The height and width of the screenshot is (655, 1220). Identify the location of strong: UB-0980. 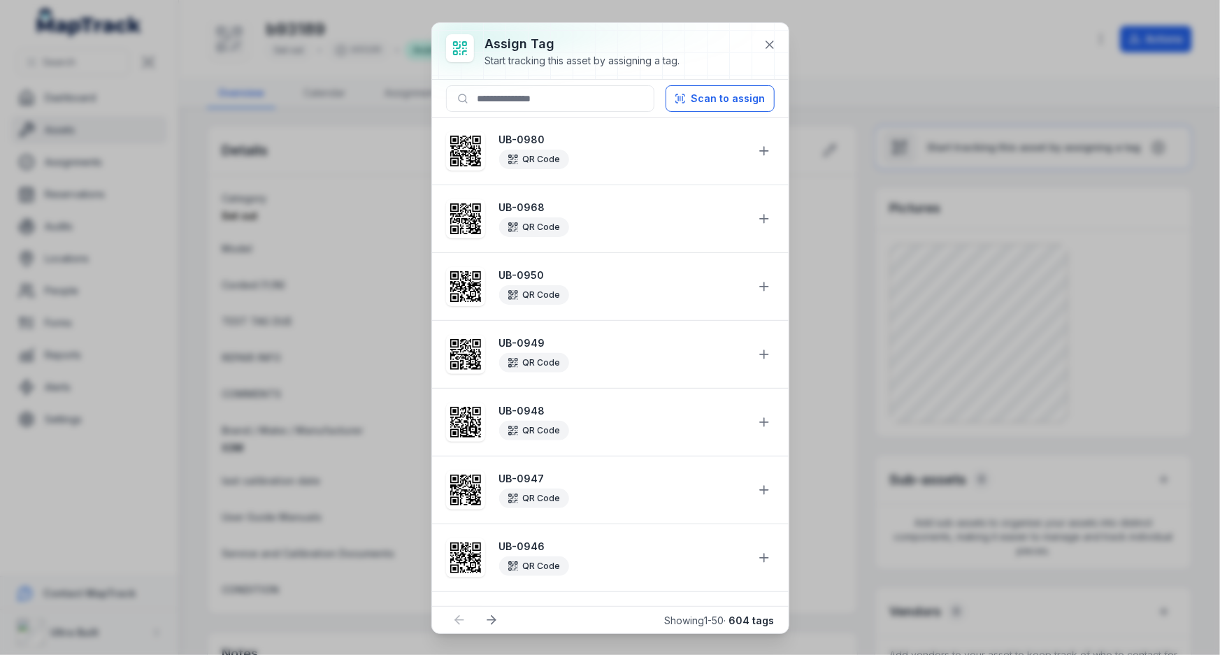
(622, 140).